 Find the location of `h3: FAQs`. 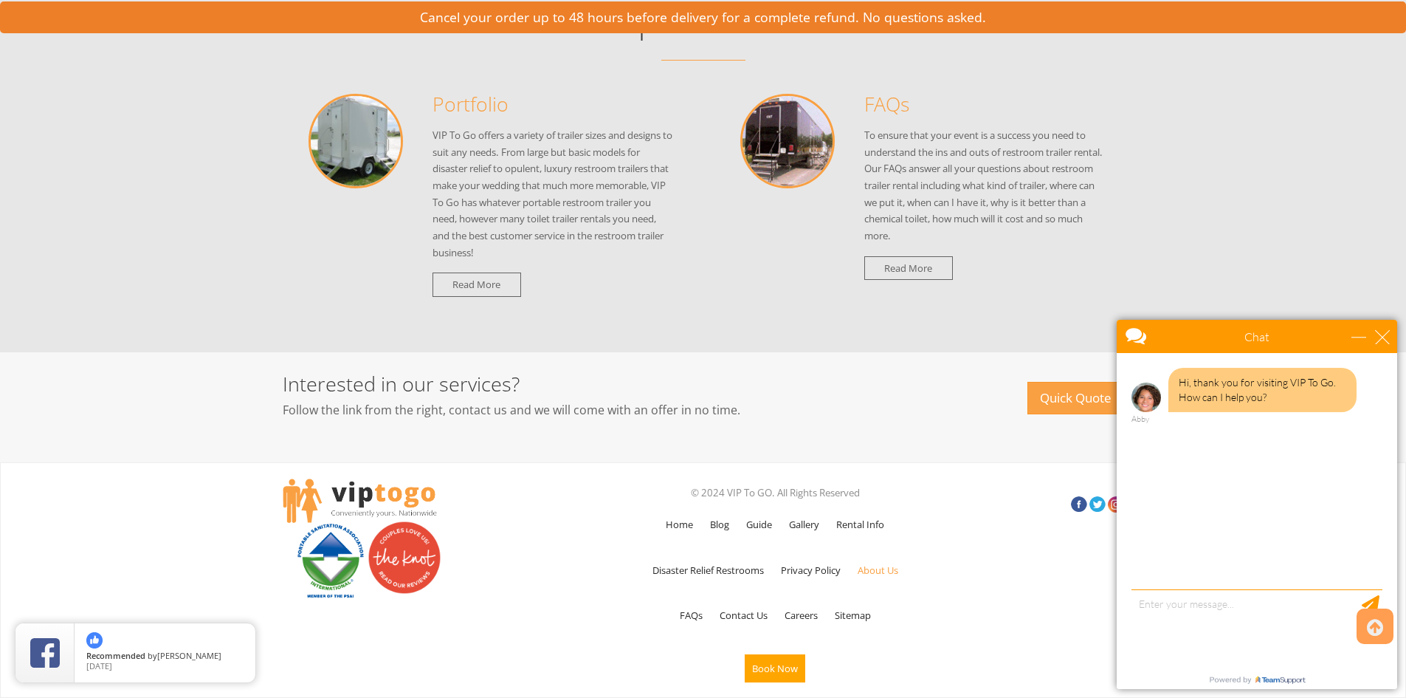

h3: FAQs is located at coordinates (985, 104).